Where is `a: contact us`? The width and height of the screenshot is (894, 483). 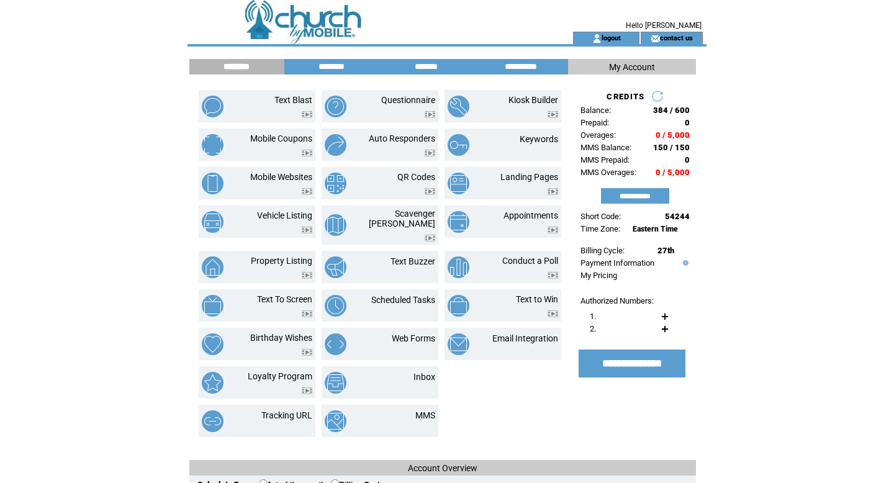 a: contact us is located at coordinates (676, 37).